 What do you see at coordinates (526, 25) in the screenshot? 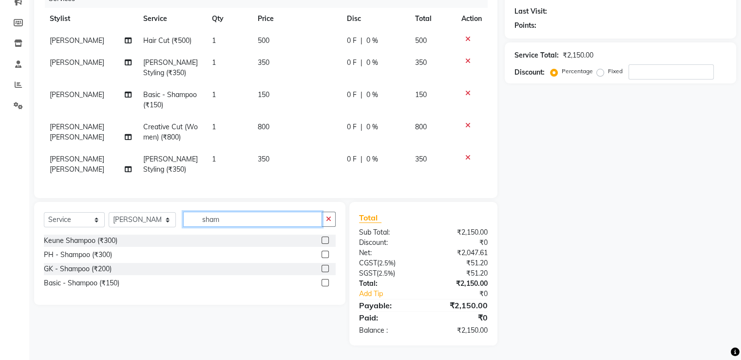
I see `div: Points:` at bounding box center [526, 25].